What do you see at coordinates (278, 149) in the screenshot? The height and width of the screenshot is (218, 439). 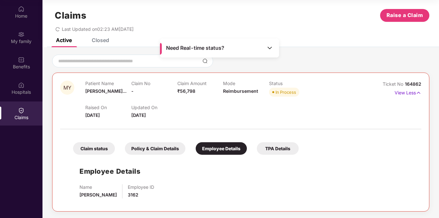 I see `div: TPA Details` at bounding box center [278, 149].